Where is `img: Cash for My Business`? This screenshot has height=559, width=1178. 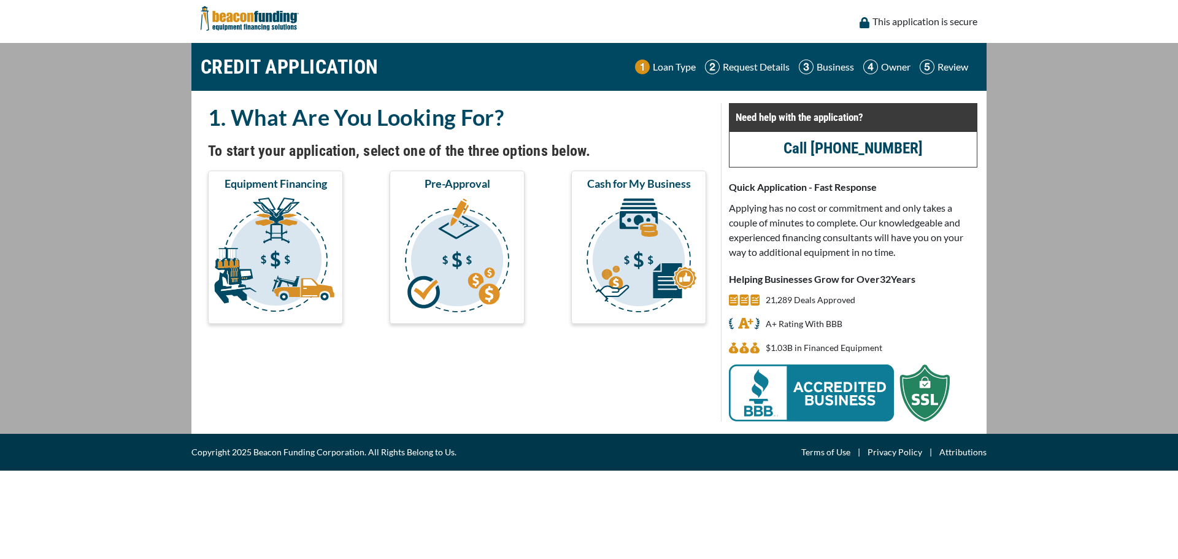
img: Cash for My Business is located at coordinates (639, 257).